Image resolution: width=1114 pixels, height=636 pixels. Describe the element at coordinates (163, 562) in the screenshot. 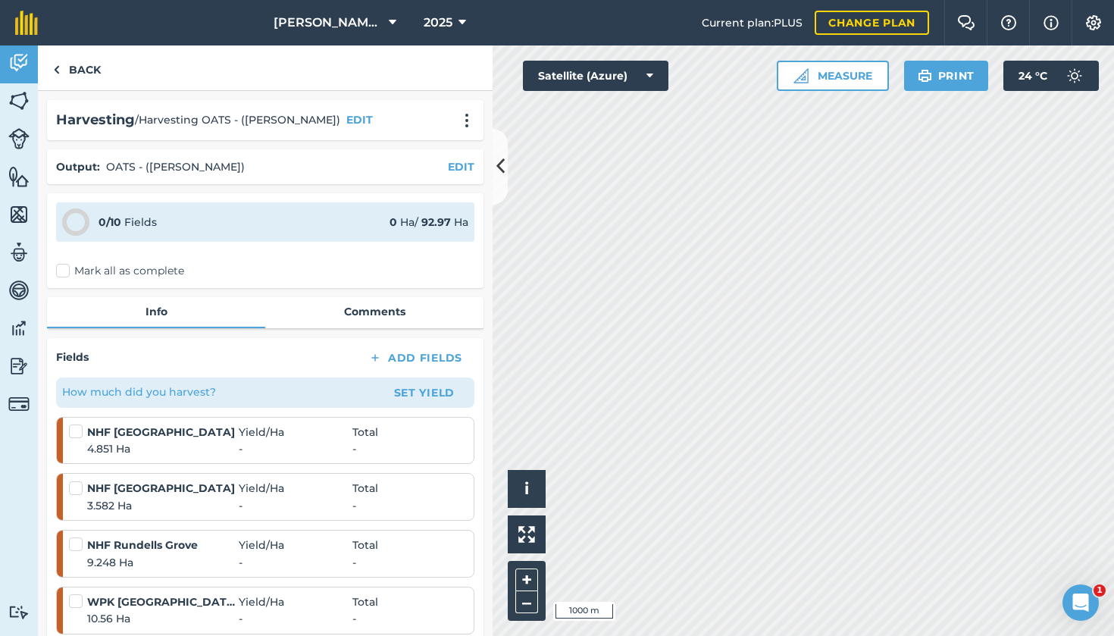

I see `span: 9.248 Ha` at that location.